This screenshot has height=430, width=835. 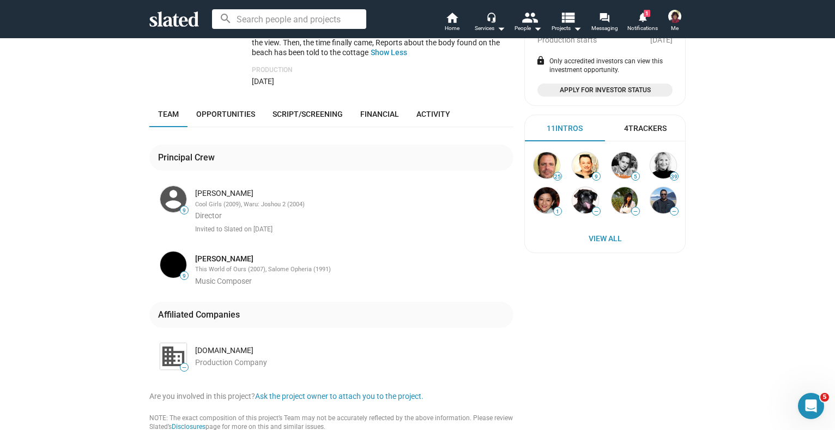 I want to click on span: 25, so click(x=558, y=177).